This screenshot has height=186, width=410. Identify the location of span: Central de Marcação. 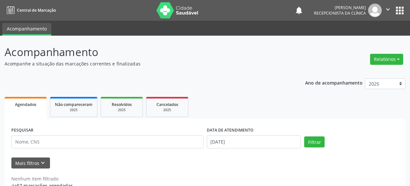
(36, 10).